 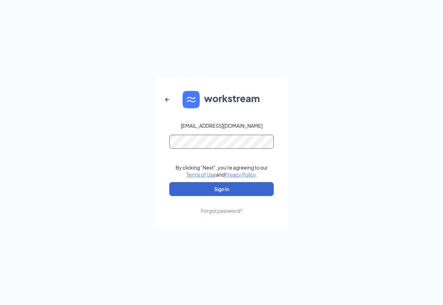 What do you see at coordinates (201, 174) in the screenshot?
I see `a: Terms of Use` at bounding box center [201, 174].